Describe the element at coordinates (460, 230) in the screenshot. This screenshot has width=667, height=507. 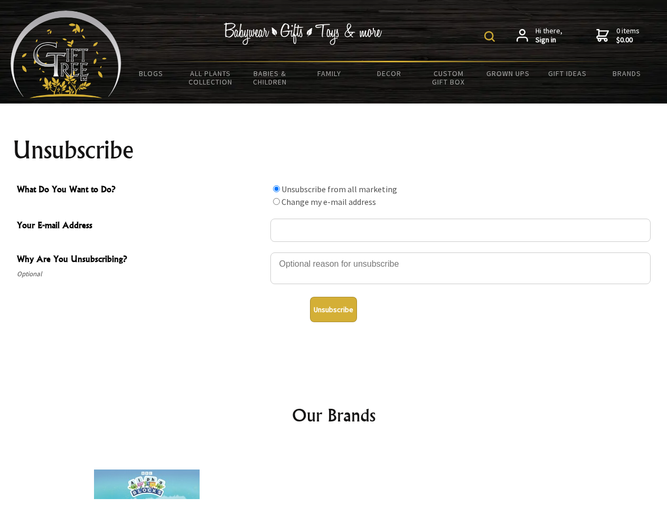
I see `input: Your E-mail Address` at that location.